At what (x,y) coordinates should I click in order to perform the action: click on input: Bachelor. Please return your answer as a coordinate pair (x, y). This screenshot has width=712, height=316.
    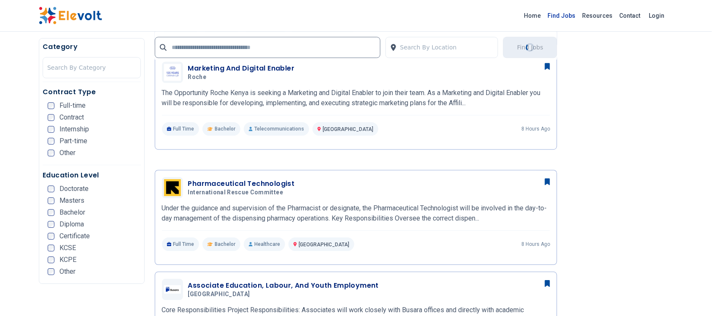
    Looking at the image, I should click on (51, 212).